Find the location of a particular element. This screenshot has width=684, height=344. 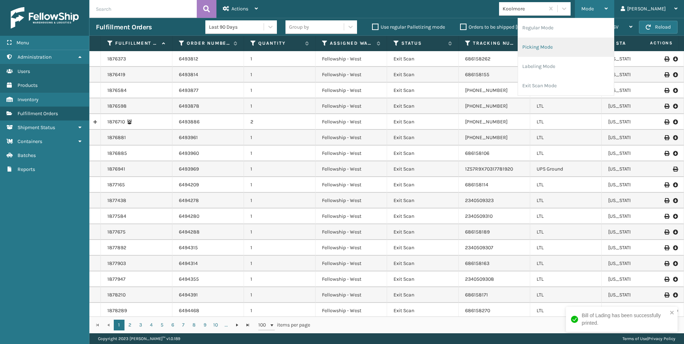

td: 6493878 is located at coordinates (208, 106).